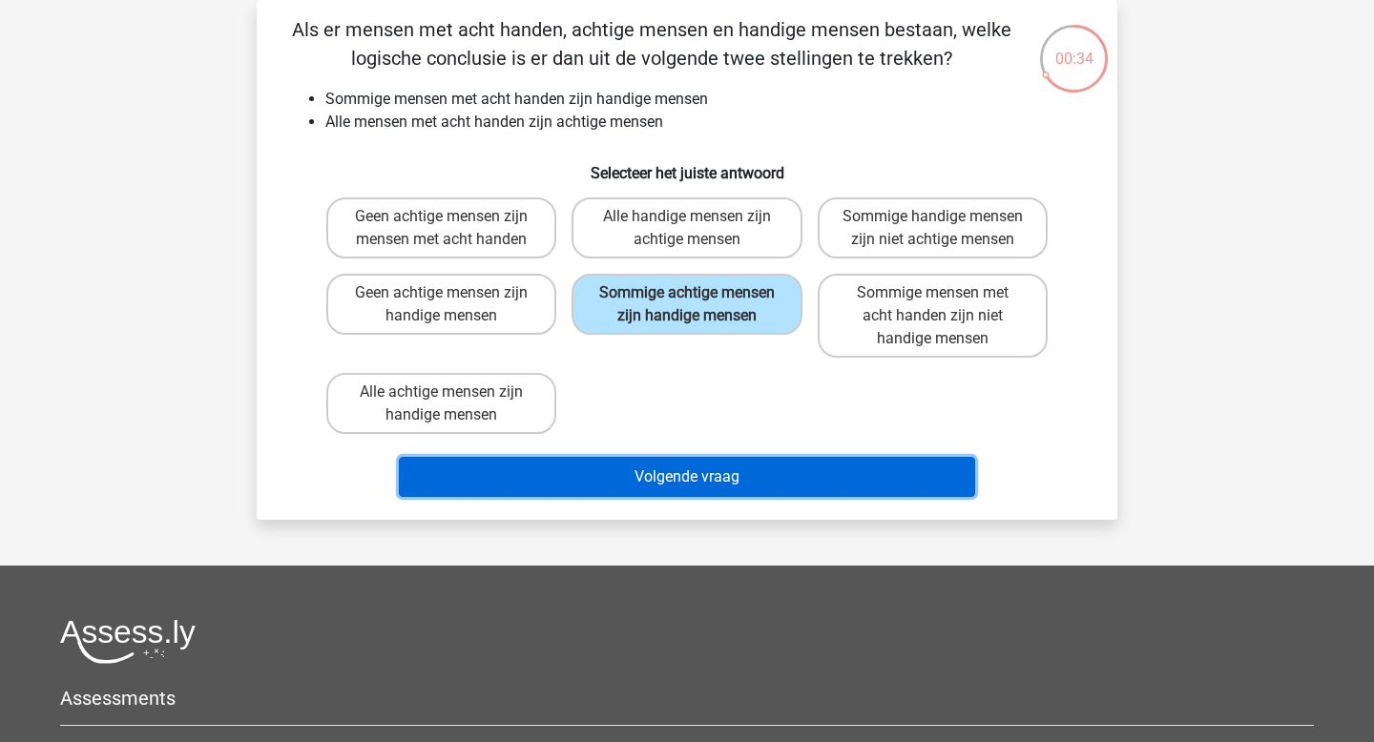 The width and height of the screenshot is (1374, 742). I want to click on label: Geen achtige mensen zijn mensen met acht handen, so click(441, 228).